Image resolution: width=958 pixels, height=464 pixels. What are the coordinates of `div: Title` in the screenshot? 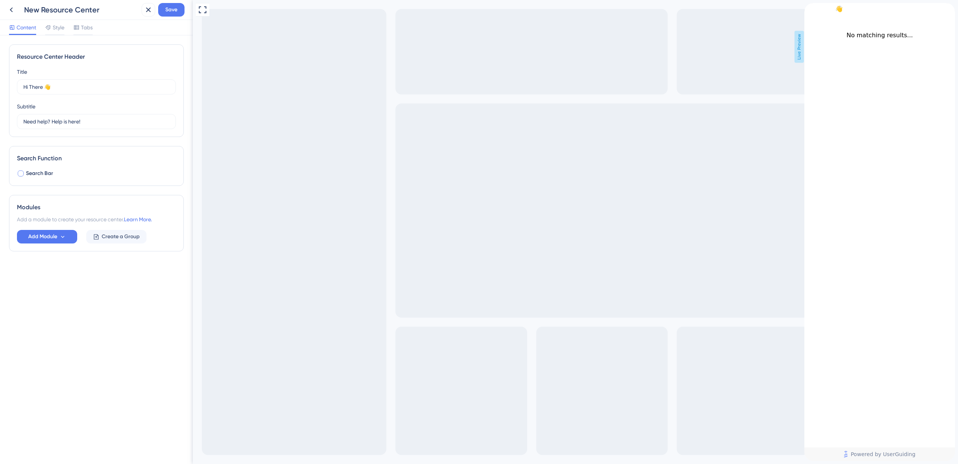 It's located at (22, 72).